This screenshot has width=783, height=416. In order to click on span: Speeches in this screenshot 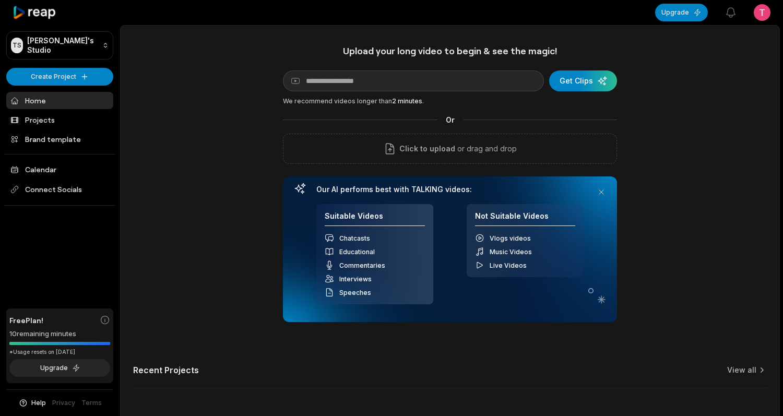, I will do `click(355, 292)`.